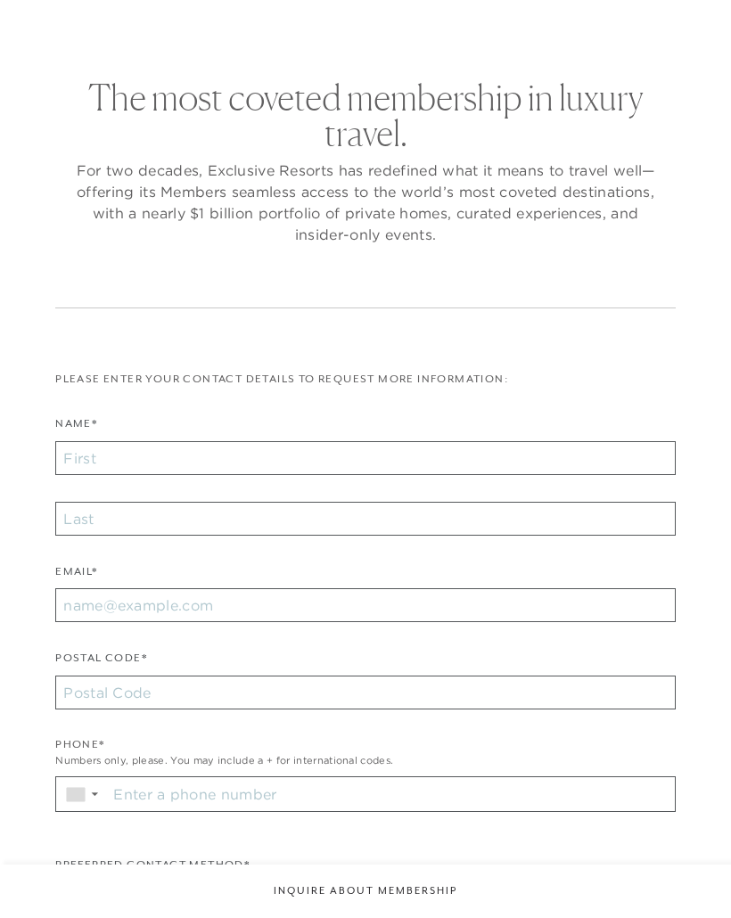 This screenshot has width=731, height=918. What do you see at coordinates (76, 428) in the screenshot?
I see `label: Name*` at bounding box center [76, 428].